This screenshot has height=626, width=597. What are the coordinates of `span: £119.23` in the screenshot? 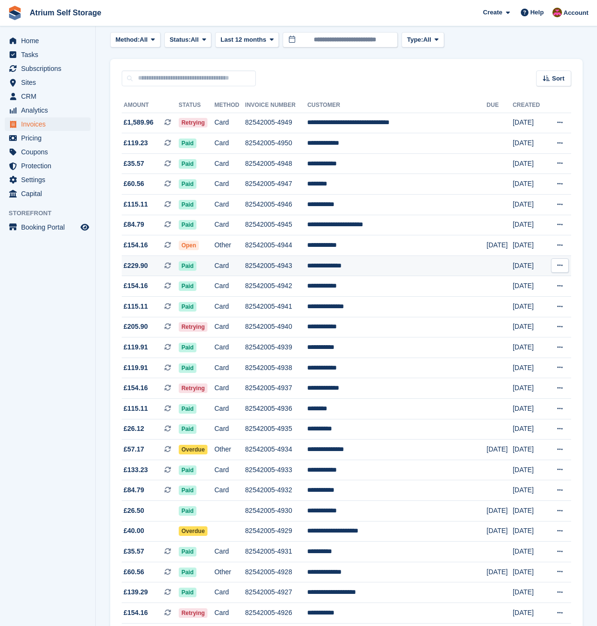 It's located at (136, 143).